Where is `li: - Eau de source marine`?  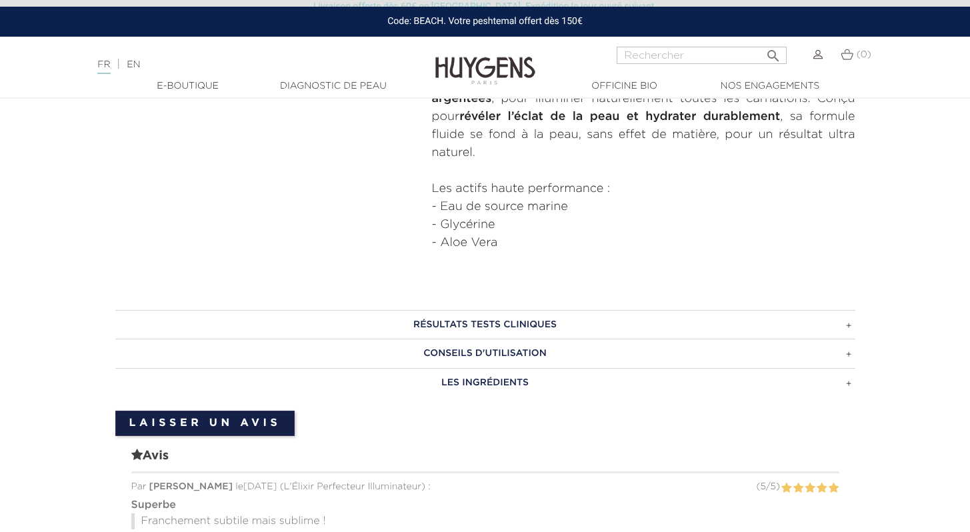
li: - Eau de source marine is located at coordinates (643, 207).